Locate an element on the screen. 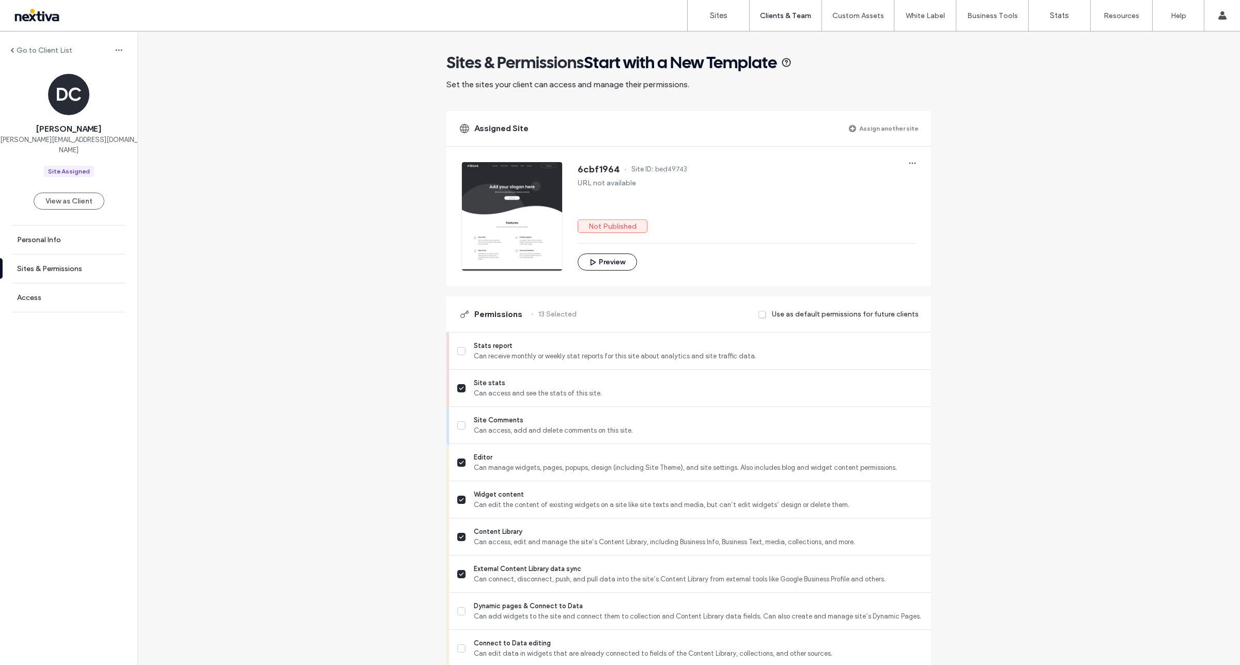 This screenshot has height=665, width=1240. label: Personal Info is located at coordinates (39, 240).